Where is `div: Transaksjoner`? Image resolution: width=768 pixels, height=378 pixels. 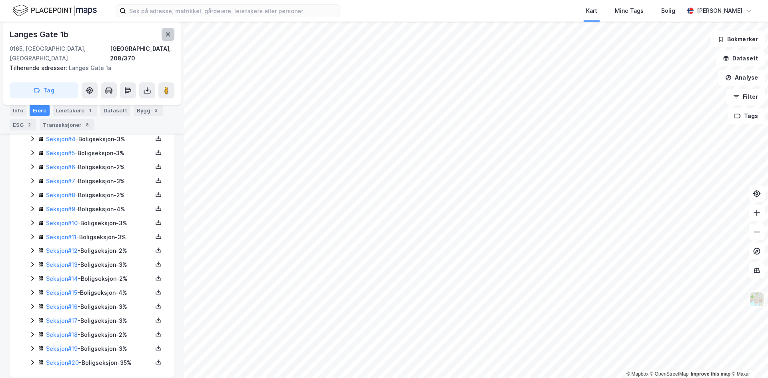
div: Transaksjoner is located at coordinates (67, 125).